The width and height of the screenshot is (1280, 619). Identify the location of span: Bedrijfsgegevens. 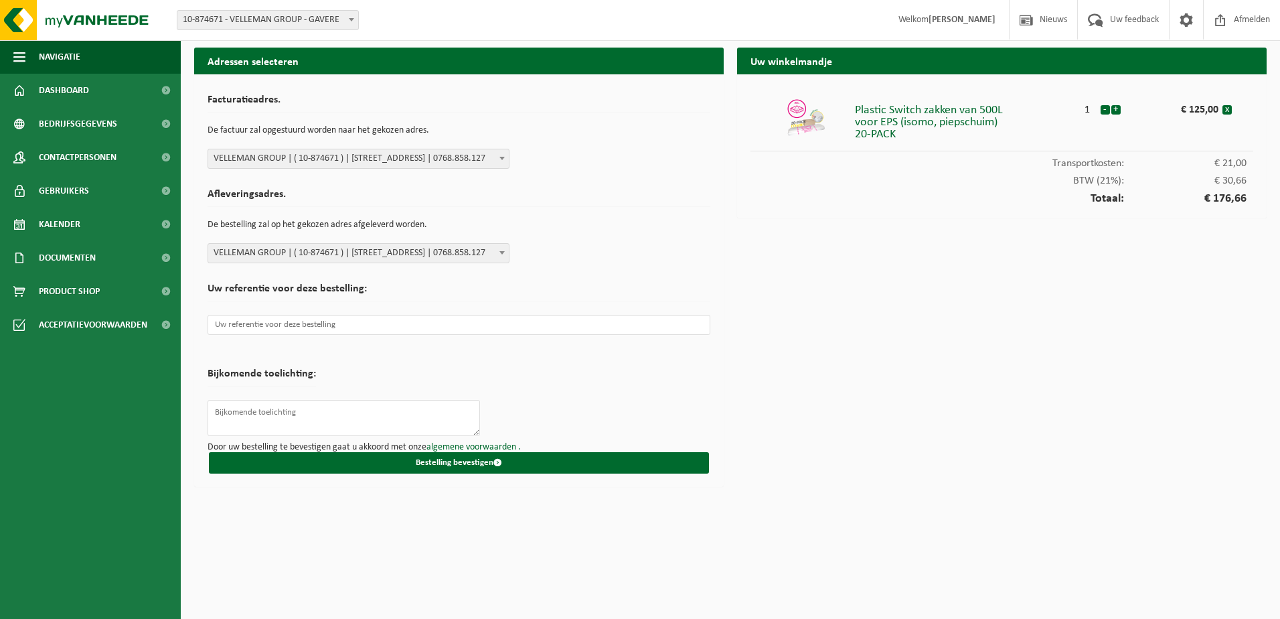
(78, 124).